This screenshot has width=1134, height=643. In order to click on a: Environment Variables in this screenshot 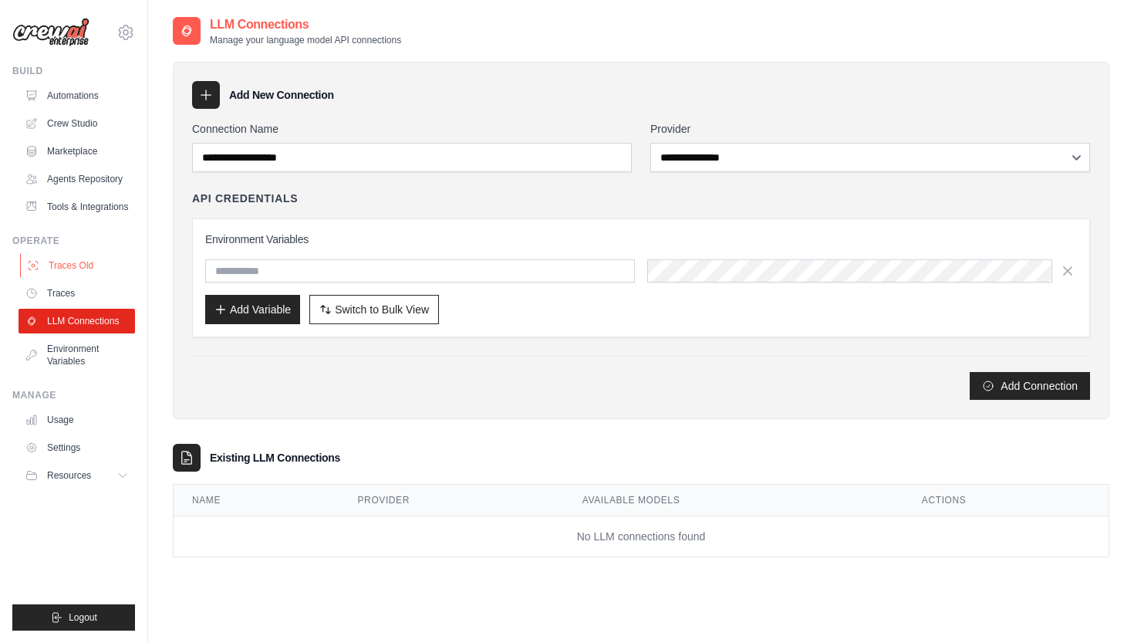, I will do `click(76, 355)`.